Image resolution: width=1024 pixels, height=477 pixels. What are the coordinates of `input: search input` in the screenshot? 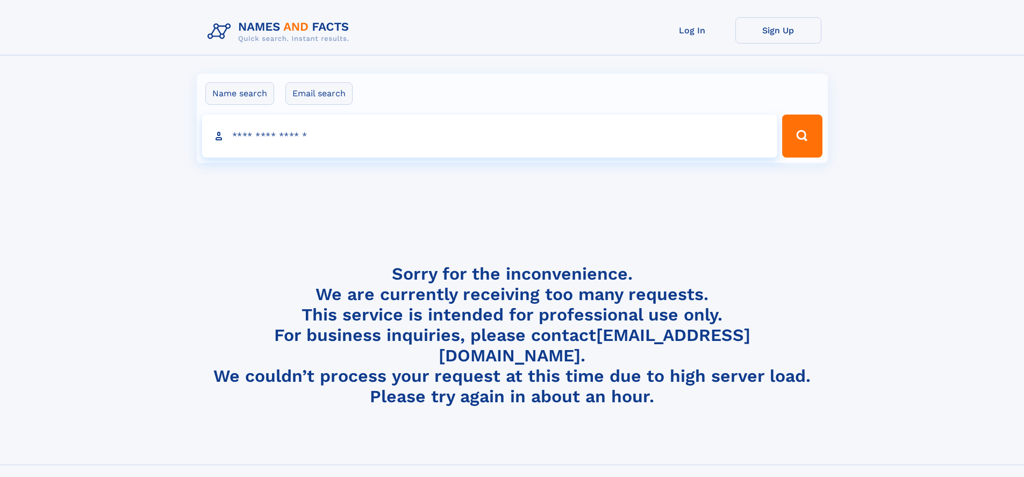 It's located at (490, 136).